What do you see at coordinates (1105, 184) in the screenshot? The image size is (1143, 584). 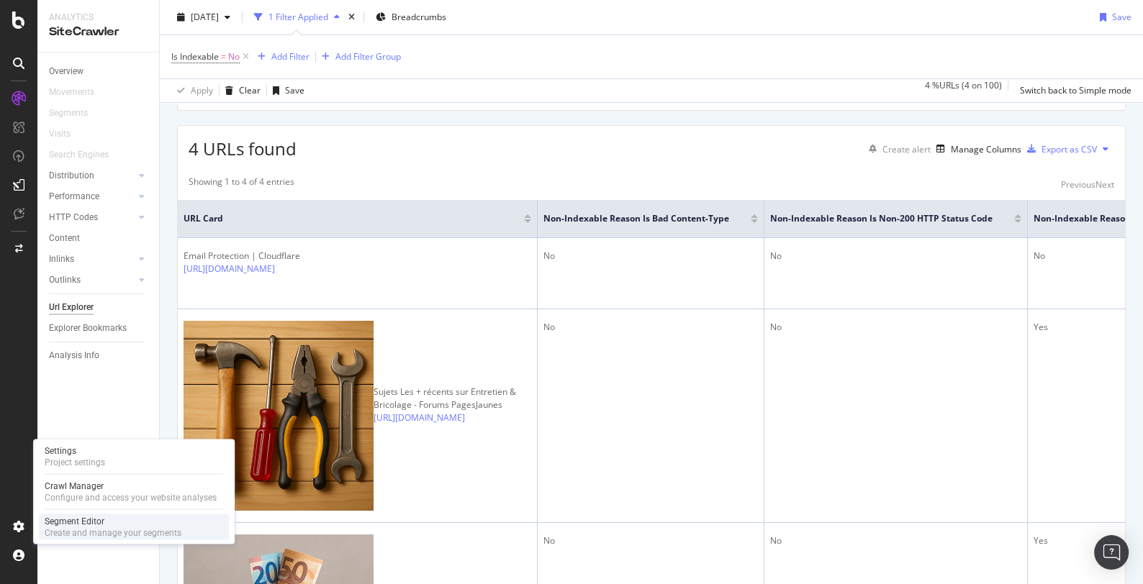 I see `div: Next` at bounding box center [1105, 184].